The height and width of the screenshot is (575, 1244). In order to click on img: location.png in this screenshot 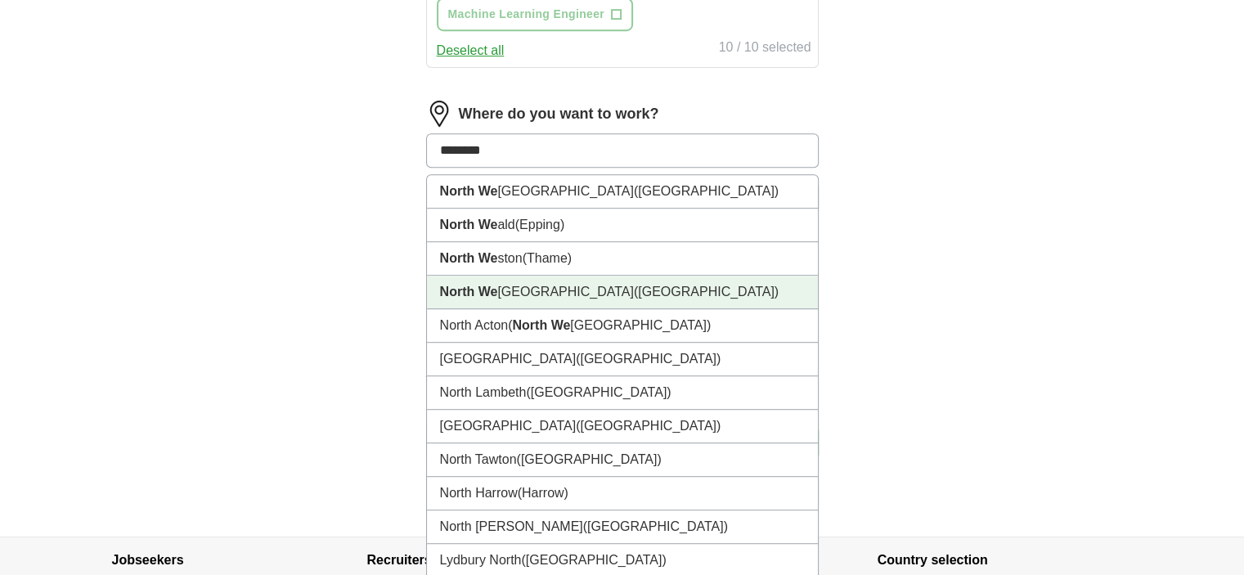, I will do `click(439, 114)`.